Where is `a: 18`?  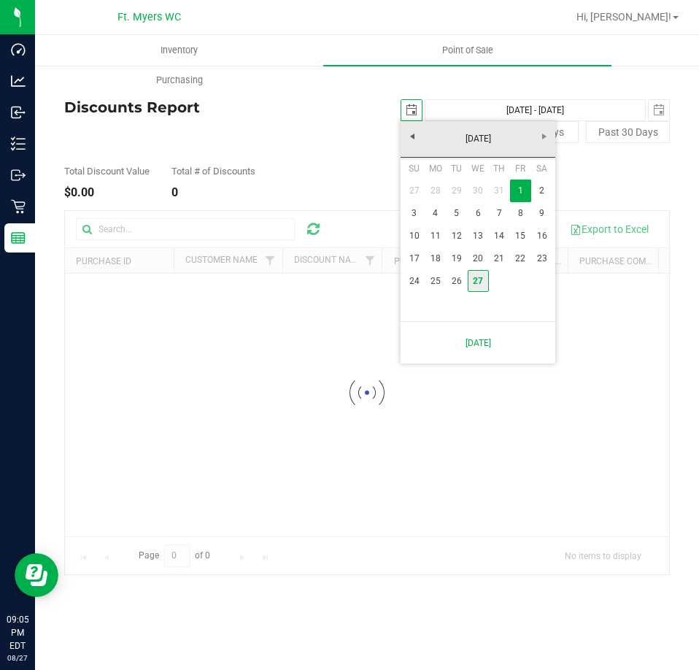
a: 18 is located at coordinates (435, 258).